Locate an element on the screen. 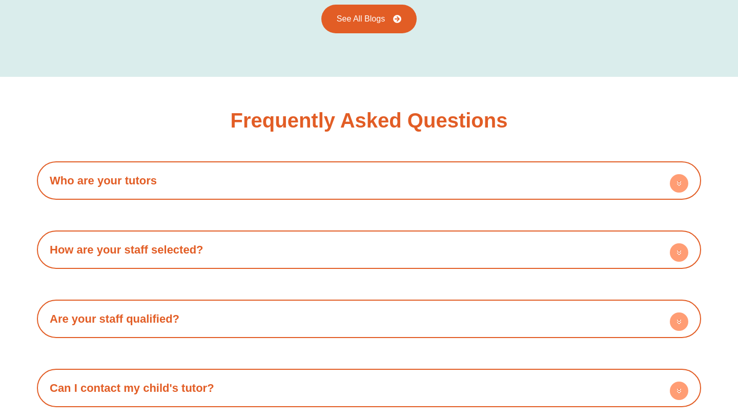 This screenshot has height=420, width=738. a: Who are your tutors is located at coordinates (103, 180).